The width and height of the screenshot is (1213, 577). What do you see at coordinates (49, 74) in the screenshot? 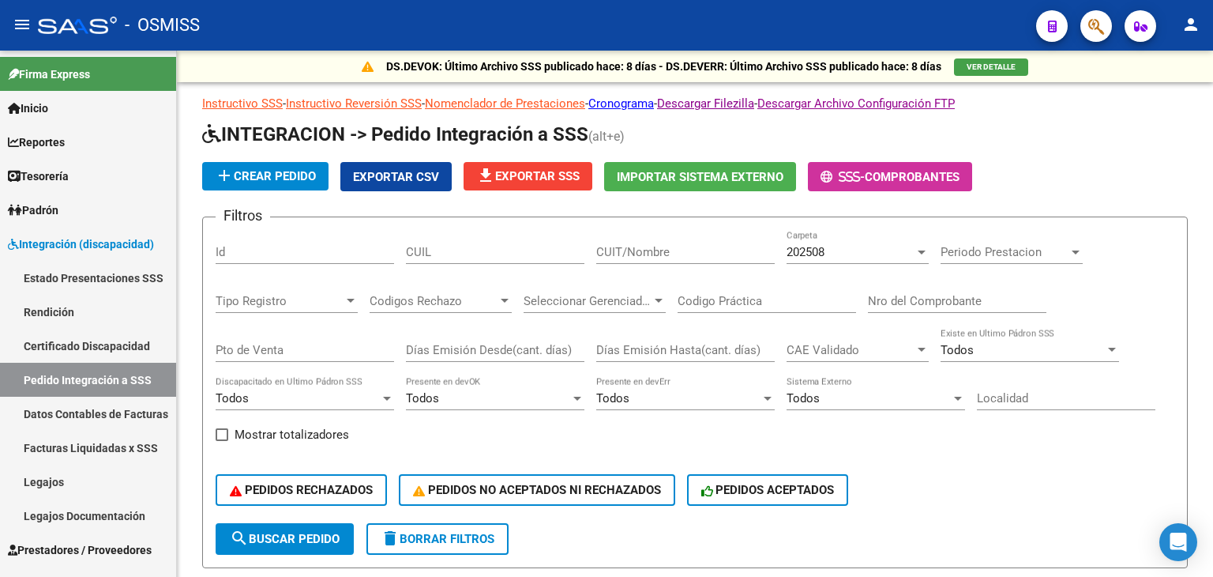
I see `span: Firma Express` at bounding box center [49, 74].